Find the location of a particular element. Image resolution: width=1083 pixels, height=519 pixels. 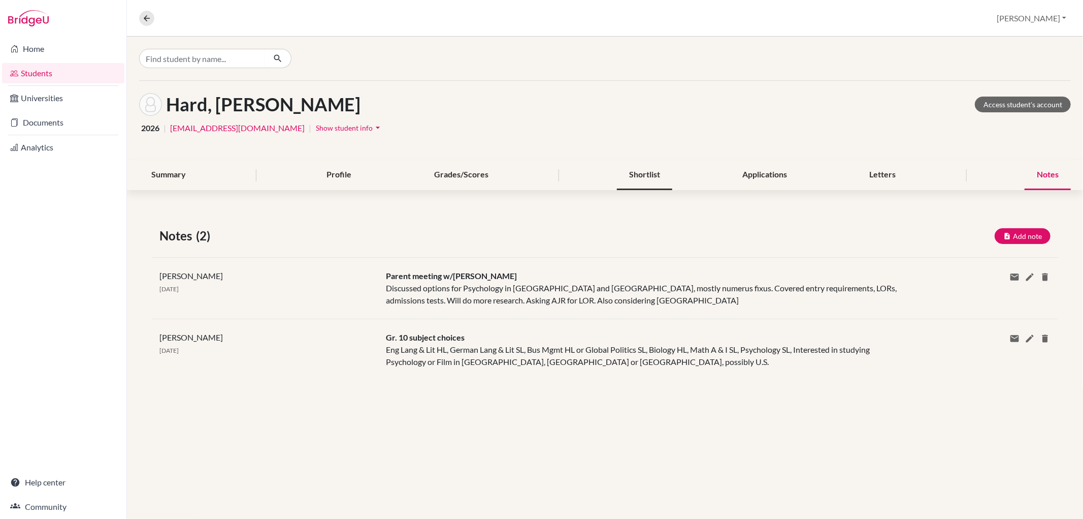

a: Community is located at coordinates (63, 506).